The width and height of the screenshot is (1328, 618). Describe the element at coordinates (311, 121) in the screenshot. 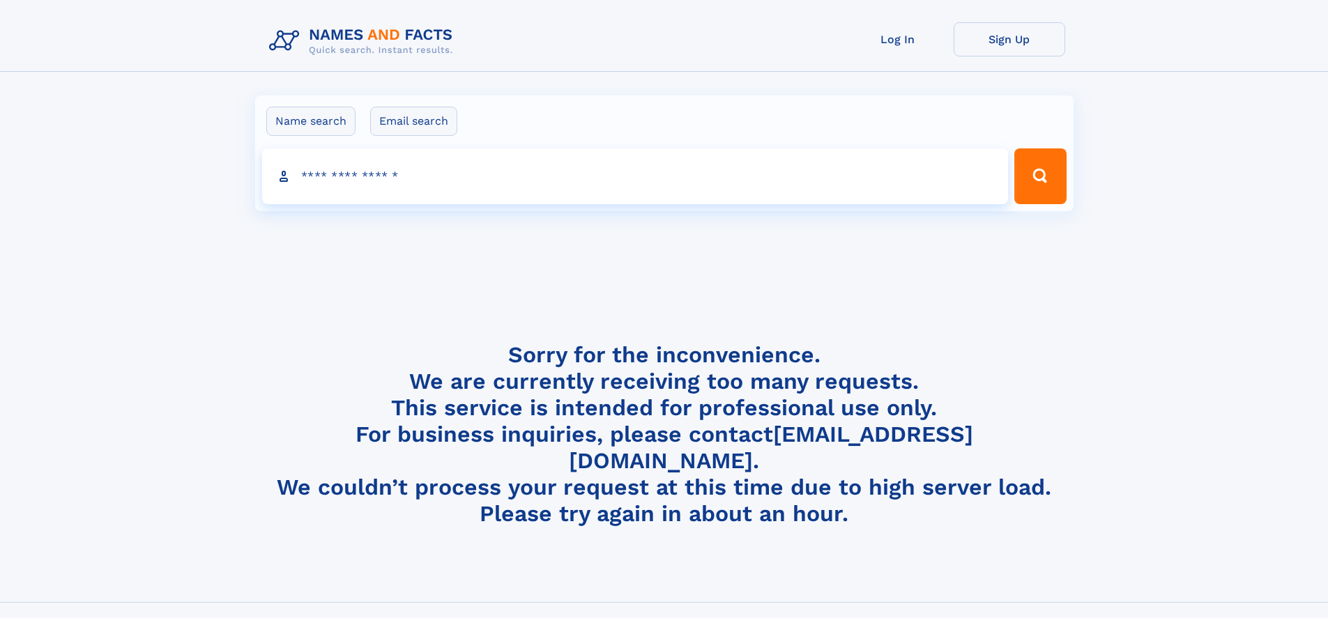

I see `label: Name search` at that location.